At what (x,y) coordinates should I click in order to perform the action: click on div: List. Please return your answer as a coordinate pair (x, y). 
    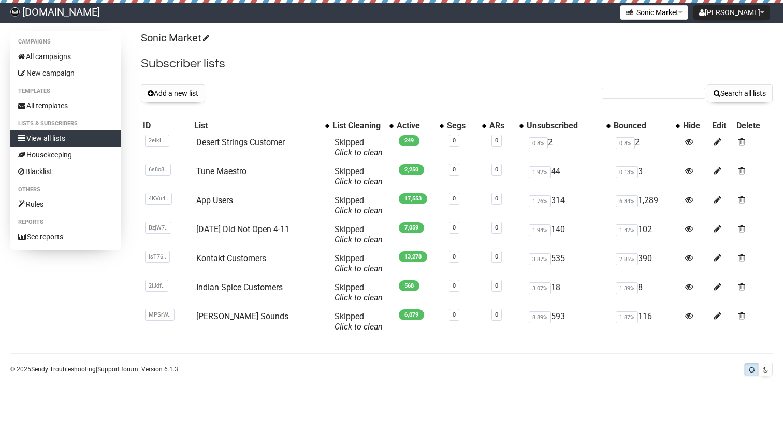
    Looking at the image, I should click on (257, 126).